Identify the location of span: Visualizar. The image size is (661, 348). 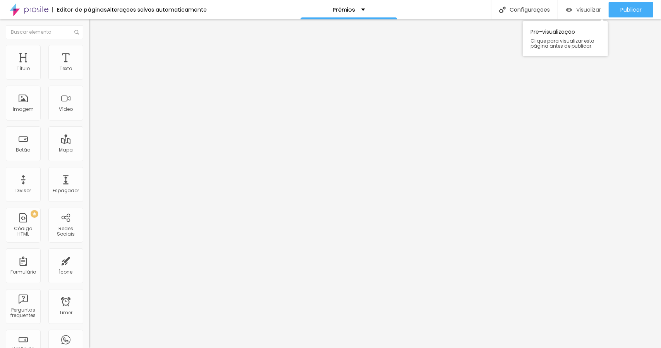
(588, 10).